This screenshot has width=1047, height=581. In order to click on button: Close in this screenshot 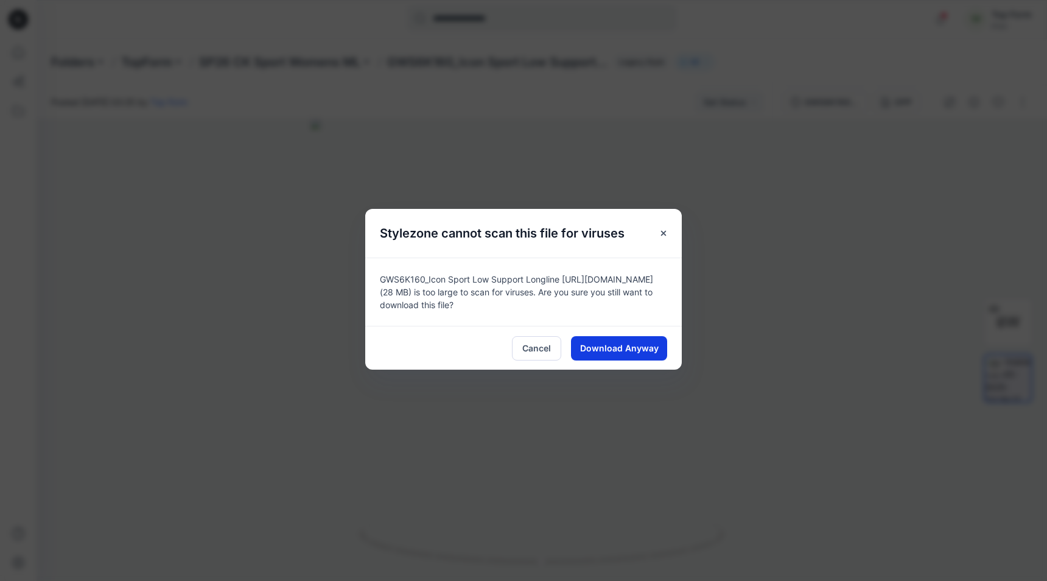, I will do `click(663, 233)`.